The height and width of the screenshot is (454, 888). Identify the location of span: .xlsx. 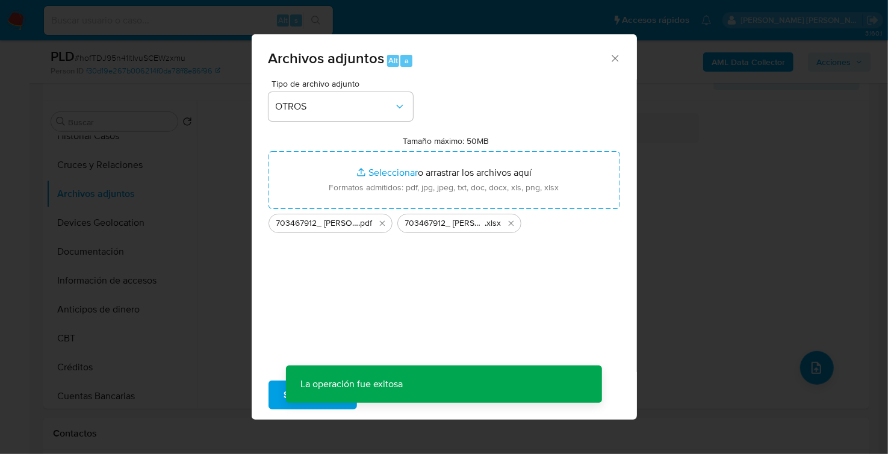
(493, 223).